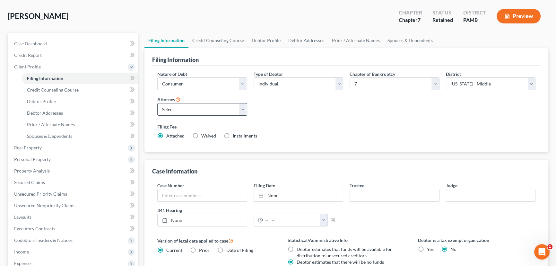 The image size is (556, 266). Describe the element at coordinates (45, 113) in the screenshot. I see `span: Debtor Addresses` at that location.